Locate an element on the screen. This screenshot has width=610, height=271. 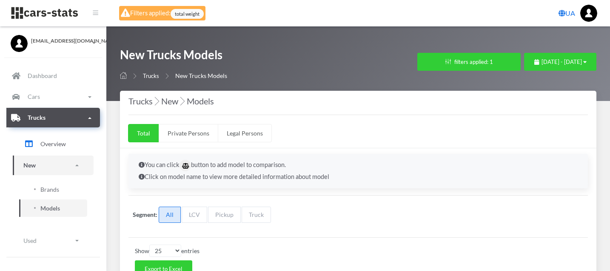
a: Brands is located at coordinates (53, 189).